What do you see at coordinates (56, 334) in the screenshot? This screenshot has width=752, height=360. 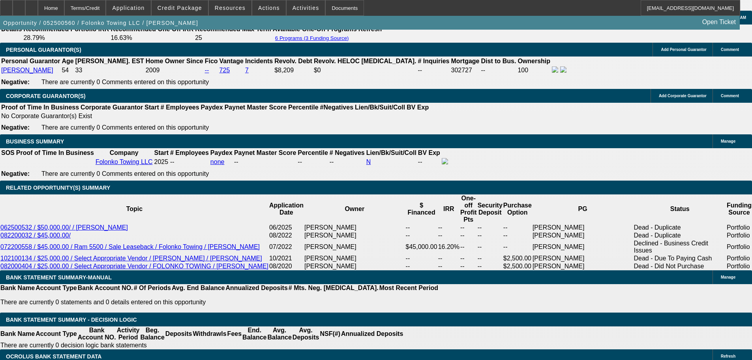 I see `th: Account Type` at bounding box center [56, 334].